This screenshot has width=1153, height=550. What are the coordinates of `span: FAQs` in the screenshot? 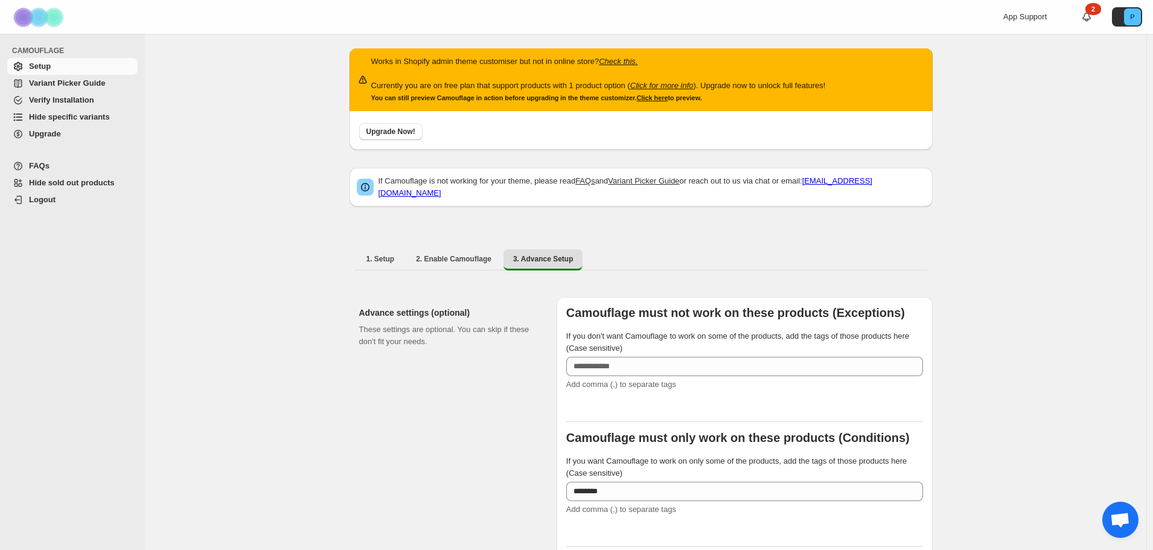 It's located at (39, 165).